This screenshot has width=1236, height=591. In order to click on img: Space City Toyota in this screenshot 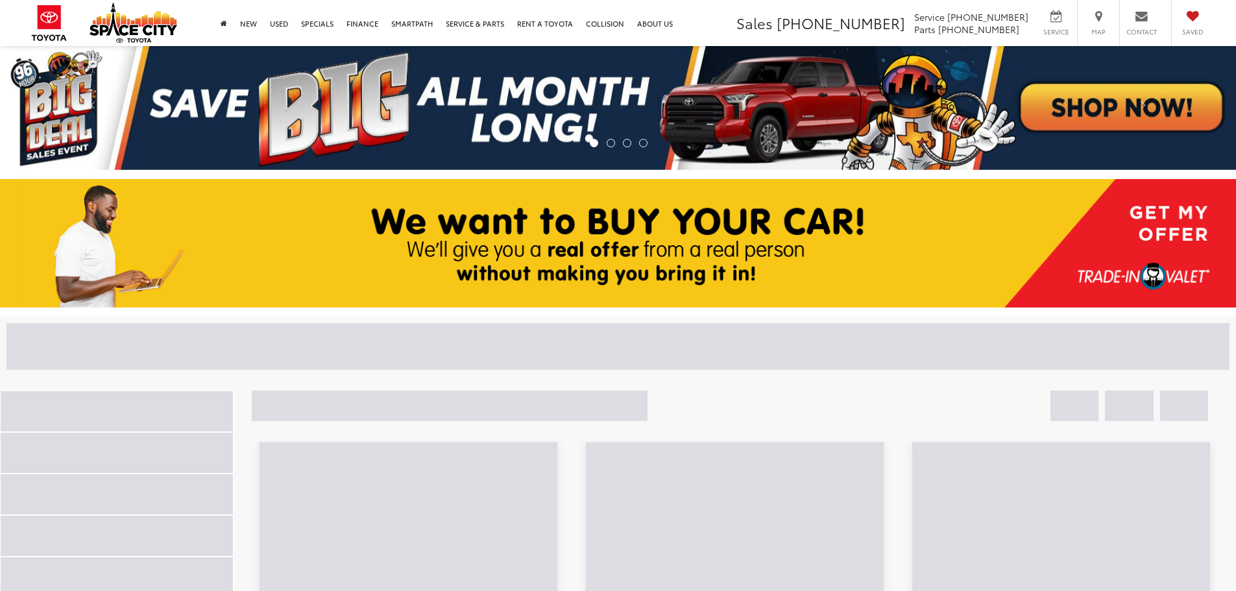, I will do `click(133, 23)`.